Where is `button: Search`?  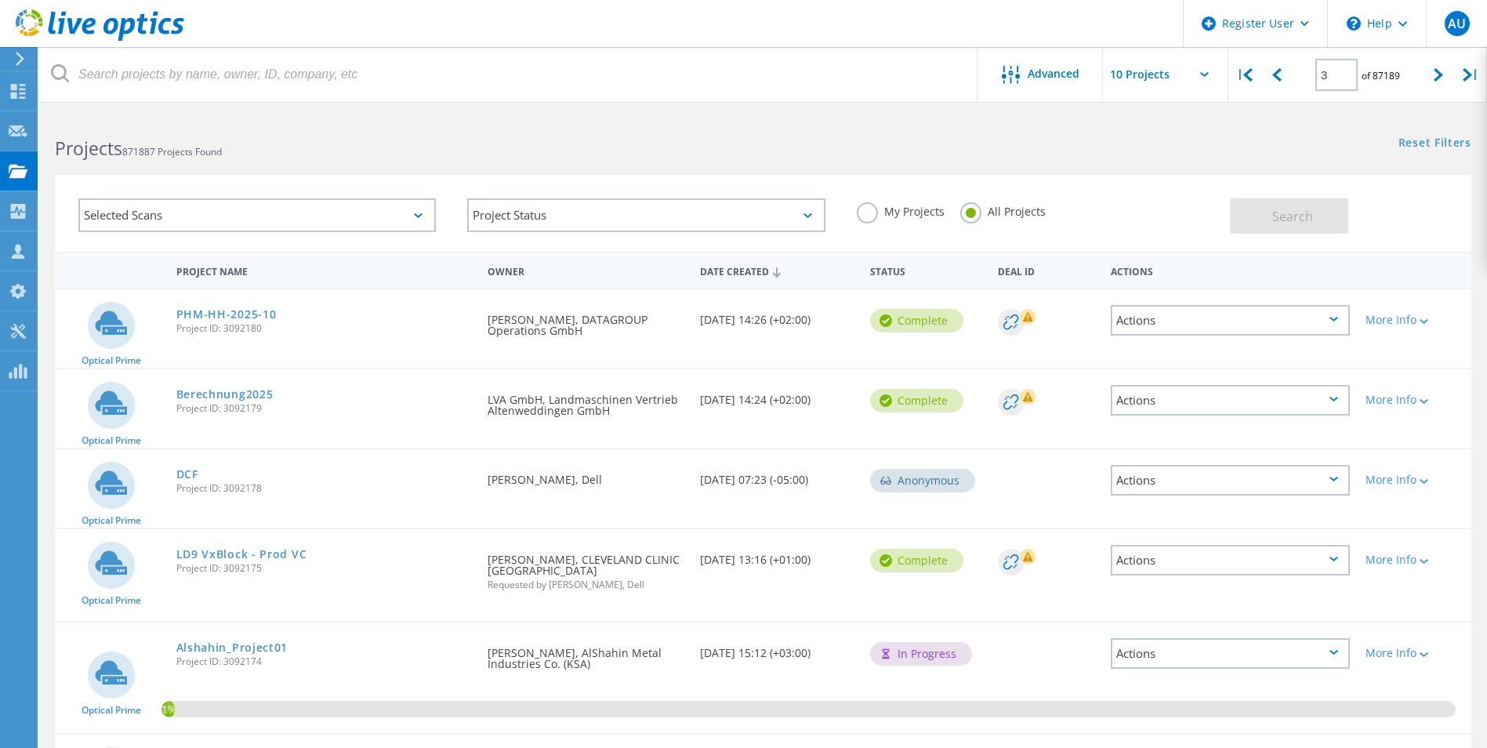 button: Search is located at coordinates (1288, 216).